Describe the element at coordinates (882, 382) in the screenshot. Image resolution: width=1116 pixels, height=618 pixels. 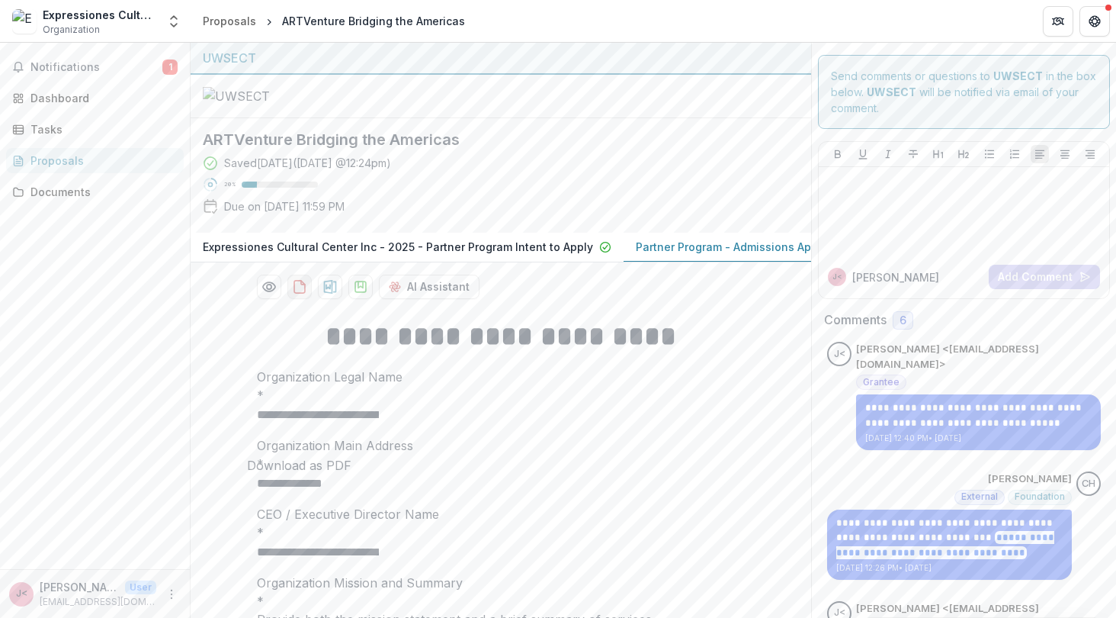
I see `span: Grantee` at that location.